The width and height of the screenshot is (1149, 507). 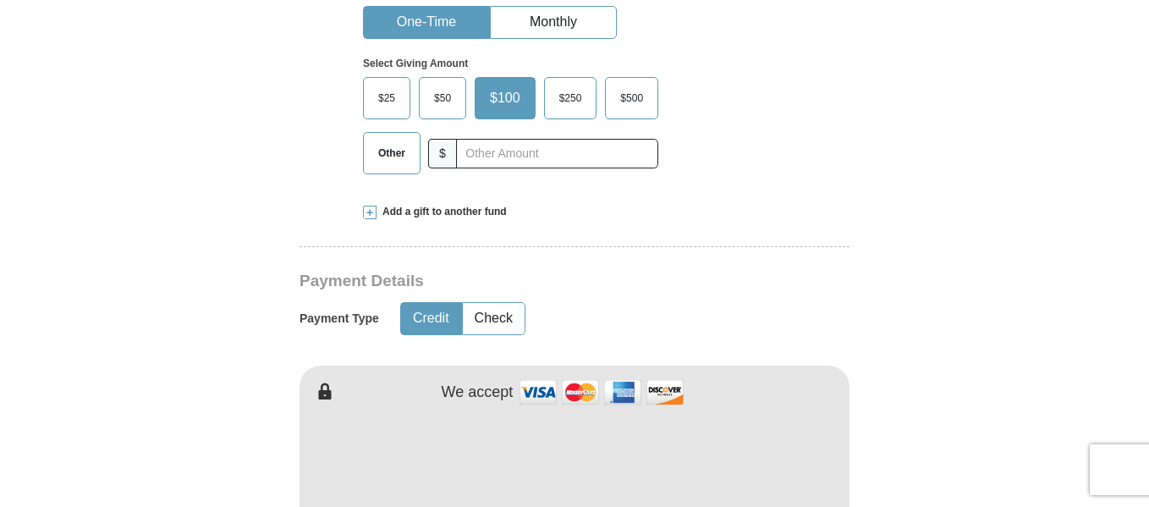 I want to click on input: Other Amount, so click(x=557, y=153).